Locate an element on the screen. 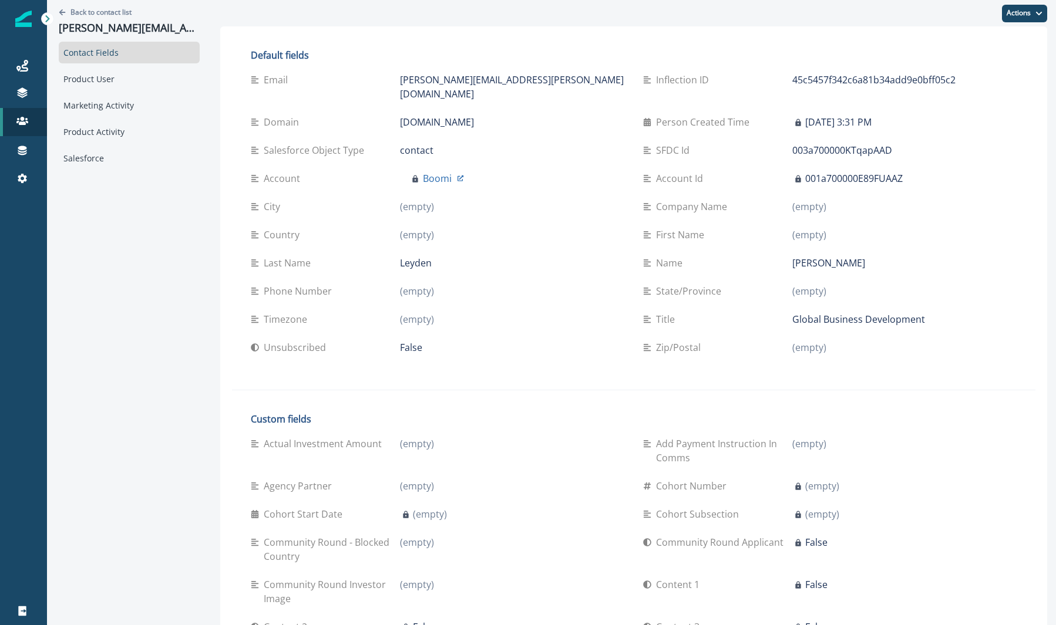 This screenshot has height=625, width=1056. p: Cohort Subsection is located at coordinates (699, 514).